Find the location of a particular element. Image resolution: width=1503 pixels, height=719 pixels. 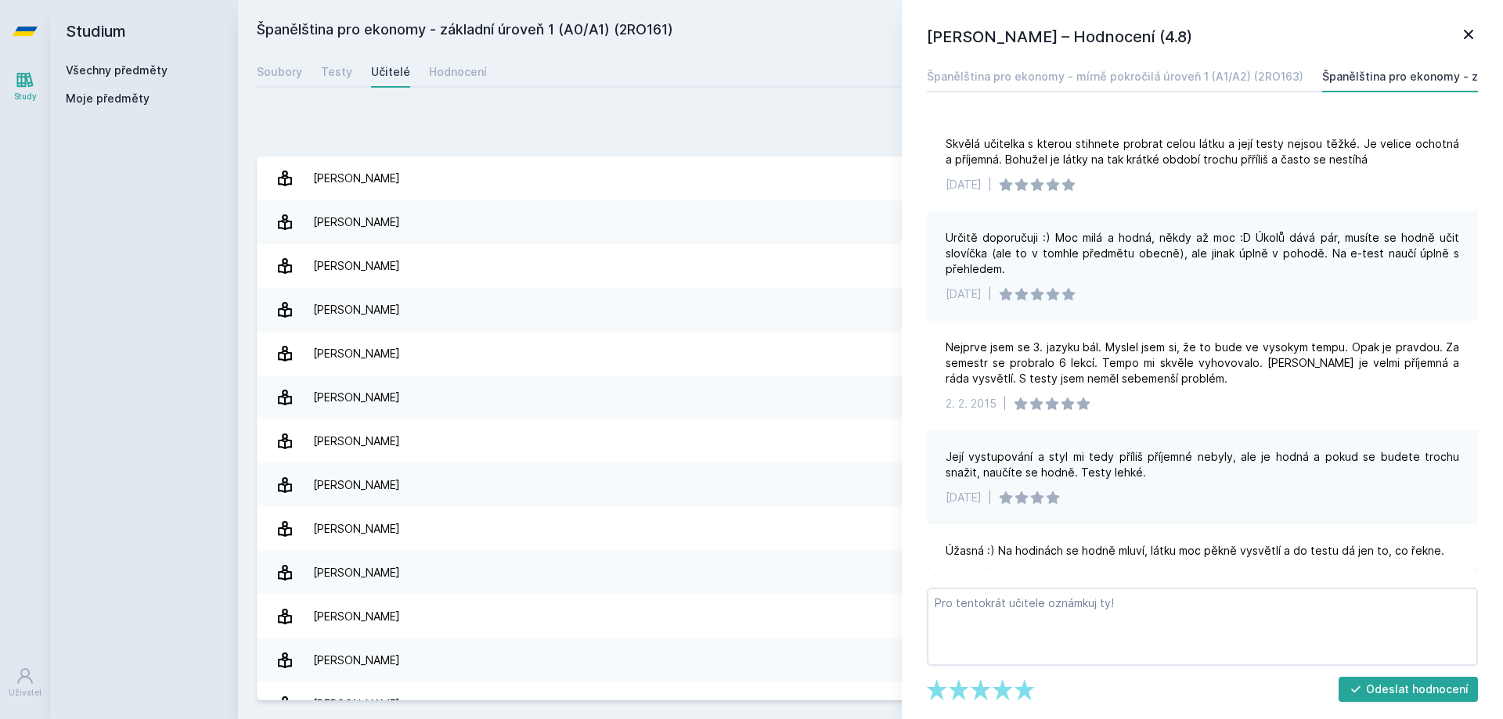

div: Hodnocení is located at coordinates (458, 72).